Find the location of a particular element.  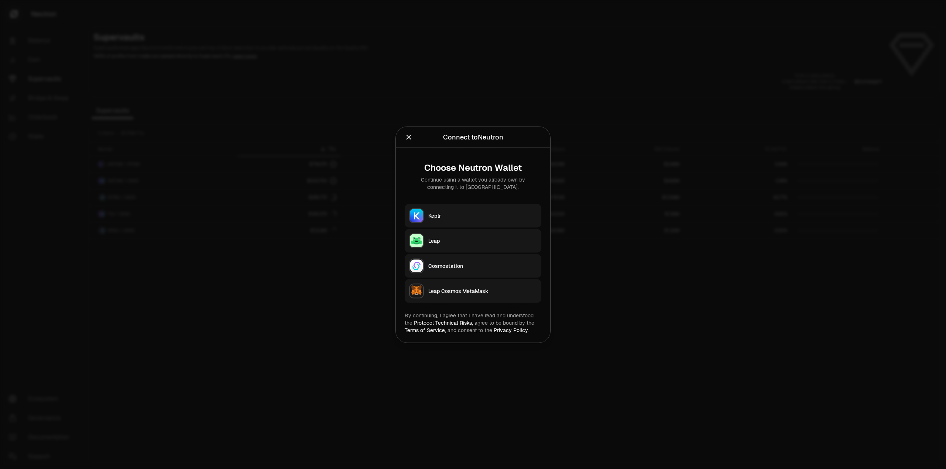

button: Leap Cosmos MetaMaskLeap Cosmos MetaMask is located at coordinates (473, 291).